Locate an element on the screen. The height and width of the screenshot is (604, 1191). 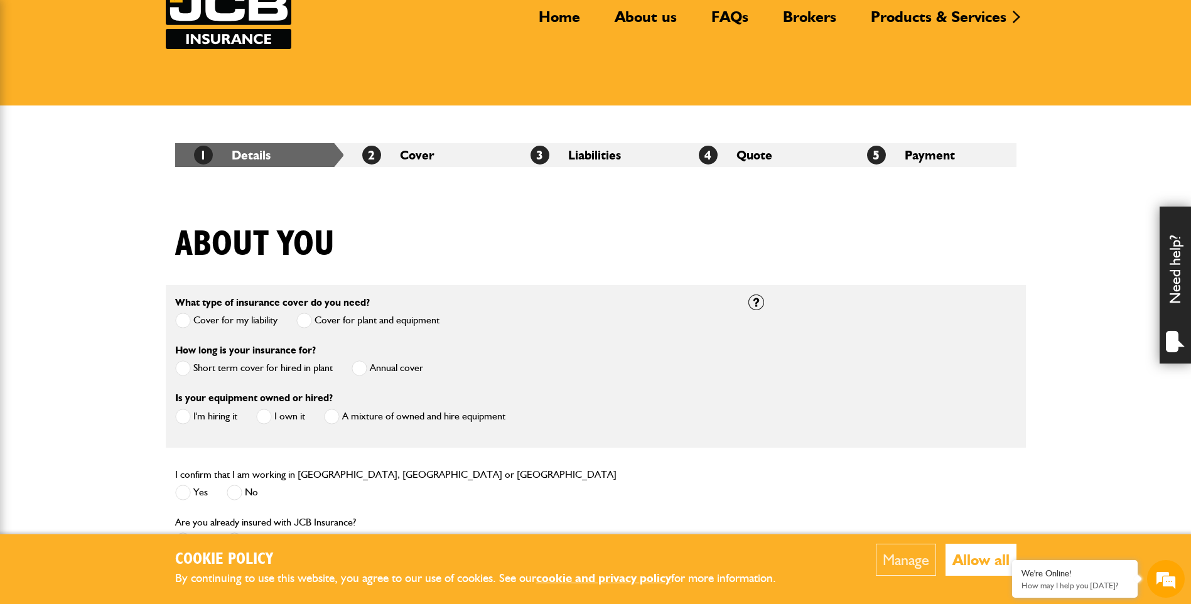
a: Home is located at coordinates (559, 22).